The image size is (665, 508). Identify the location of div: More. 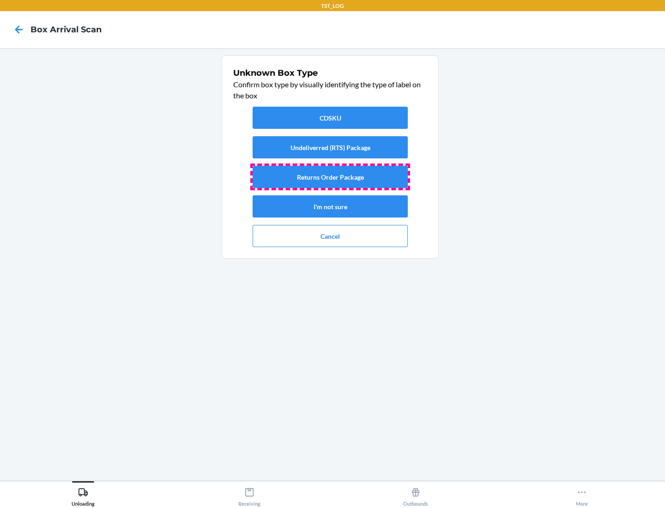
(582, 495).